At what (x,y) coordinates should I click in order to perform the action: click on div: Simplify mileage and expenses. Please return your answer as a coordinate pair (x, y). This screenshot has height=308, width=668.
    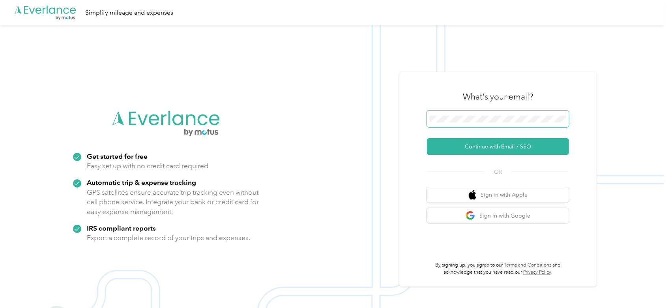
    Looking at the image, I should click on (129, 13).